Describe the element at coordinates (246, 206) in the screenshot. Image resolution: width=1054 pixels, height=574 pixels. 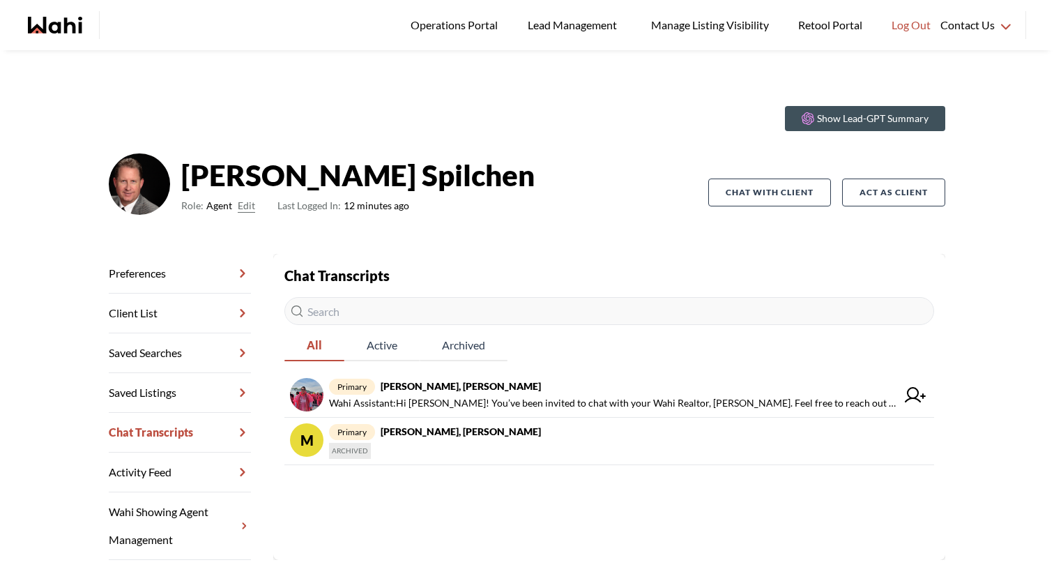
I see `button: Edit` at that location.